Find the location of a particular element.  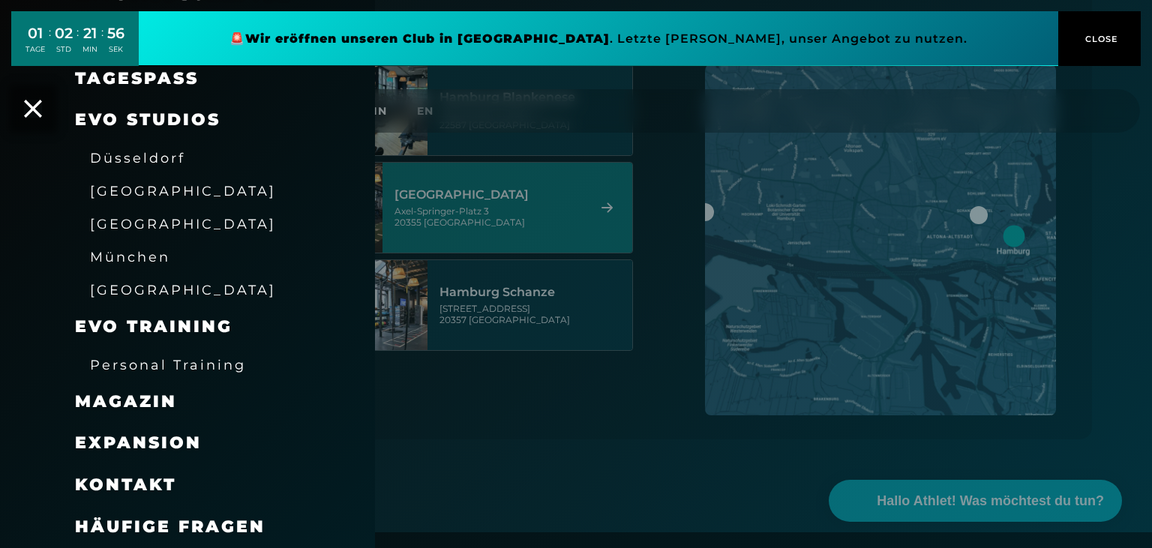

div: SEK is located at coordinates (115, 49).